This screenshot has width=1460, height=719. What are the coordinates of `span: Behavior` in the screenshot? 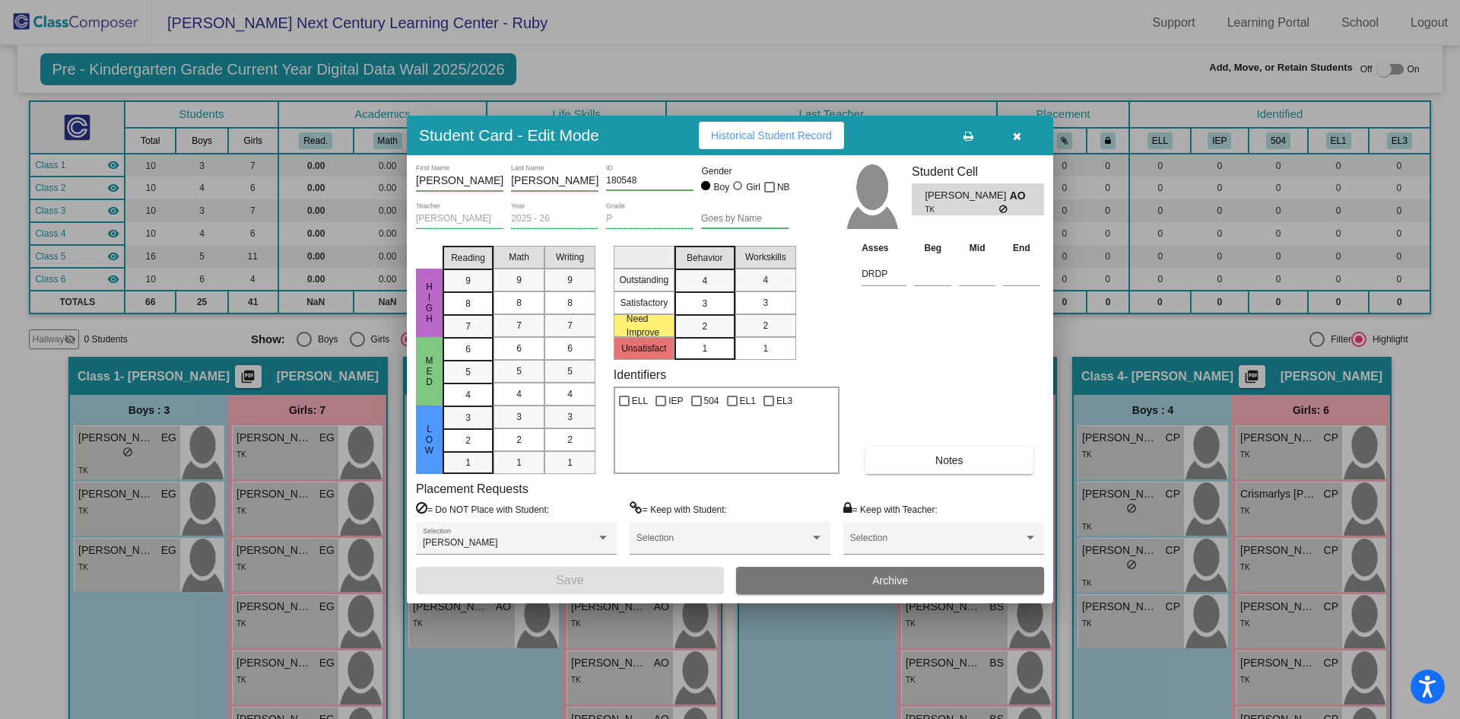 It's located at (704, 258).